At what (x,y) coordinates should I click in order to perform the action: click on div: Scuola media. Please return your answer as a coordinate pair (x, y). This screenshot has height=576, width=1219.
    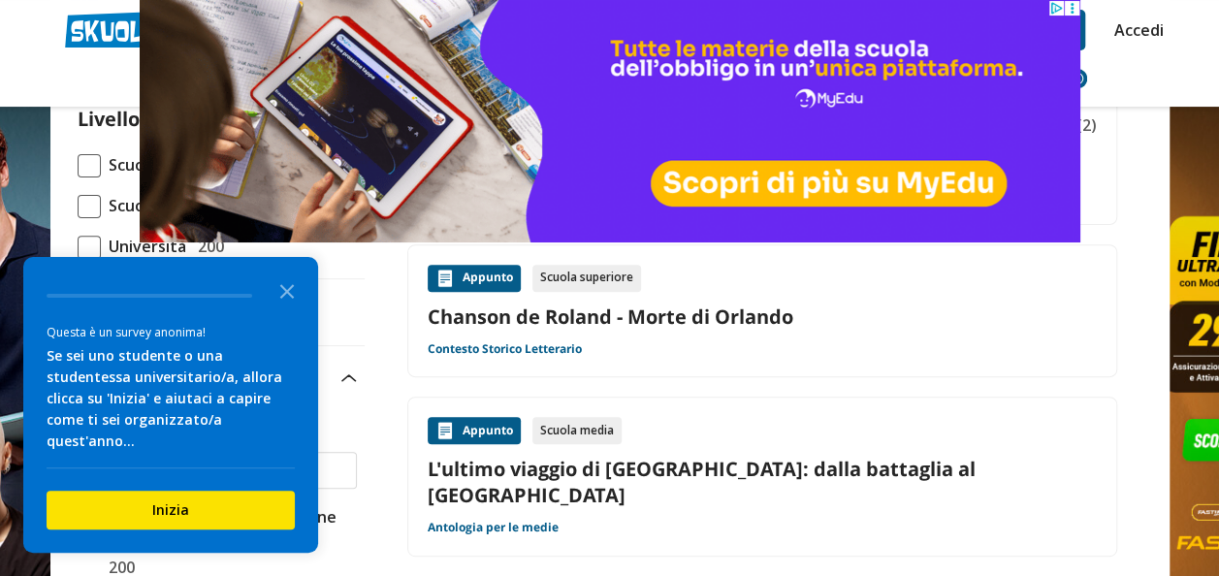
    Looking at the image, I should click on (577, 431).